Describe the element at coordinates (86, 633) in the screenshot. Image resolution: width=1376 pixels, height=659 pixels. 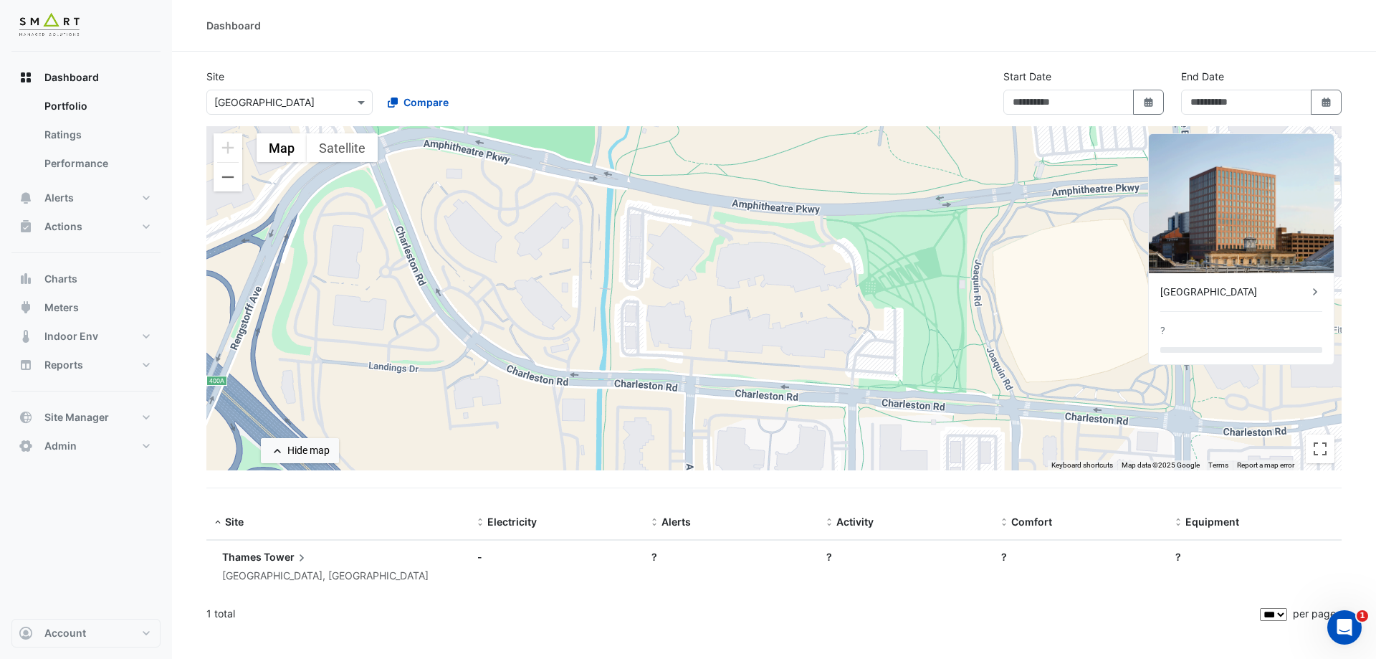
I see `button: Account` at that location.